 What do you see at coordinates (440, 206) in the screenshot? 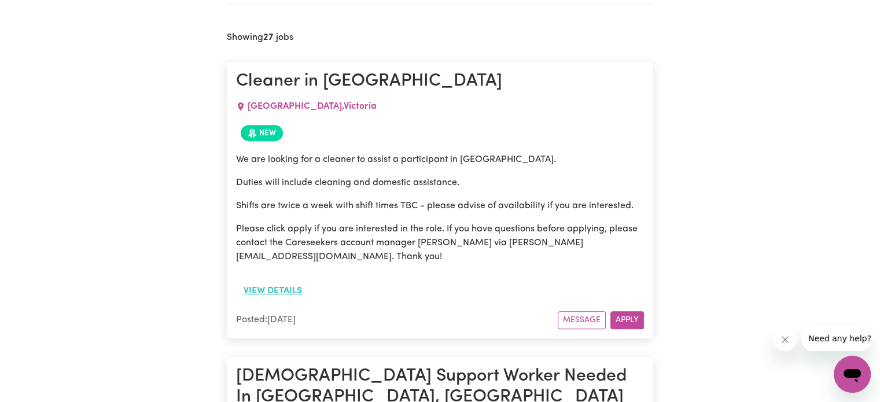
I see `p: Shifts are twice a week with shift times TBC - please advise of availability if you are interested.` at bounding box center [440, 206].